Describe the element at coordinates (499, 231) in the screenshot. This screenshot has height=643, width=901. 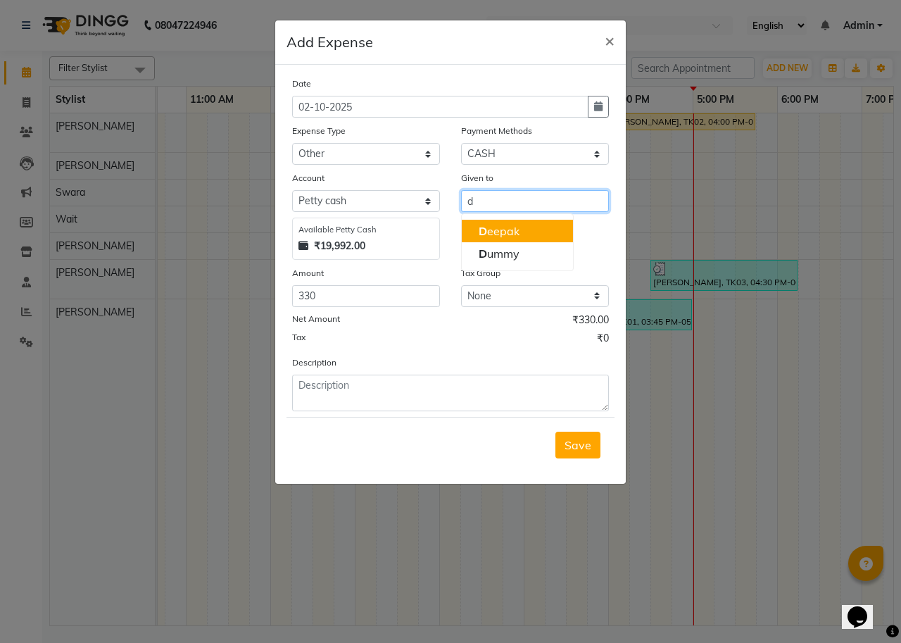
I see `ngb-highlight: eepak` at that location.